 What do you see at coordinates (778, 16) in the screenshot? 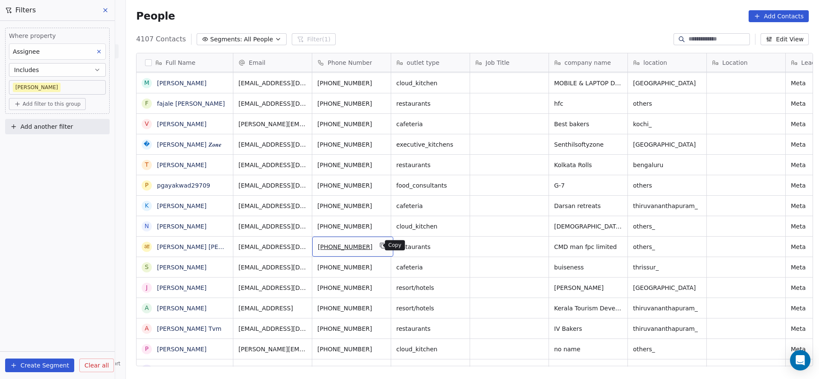
I see `button: Add Contacts` at bounding box center [778, 16].